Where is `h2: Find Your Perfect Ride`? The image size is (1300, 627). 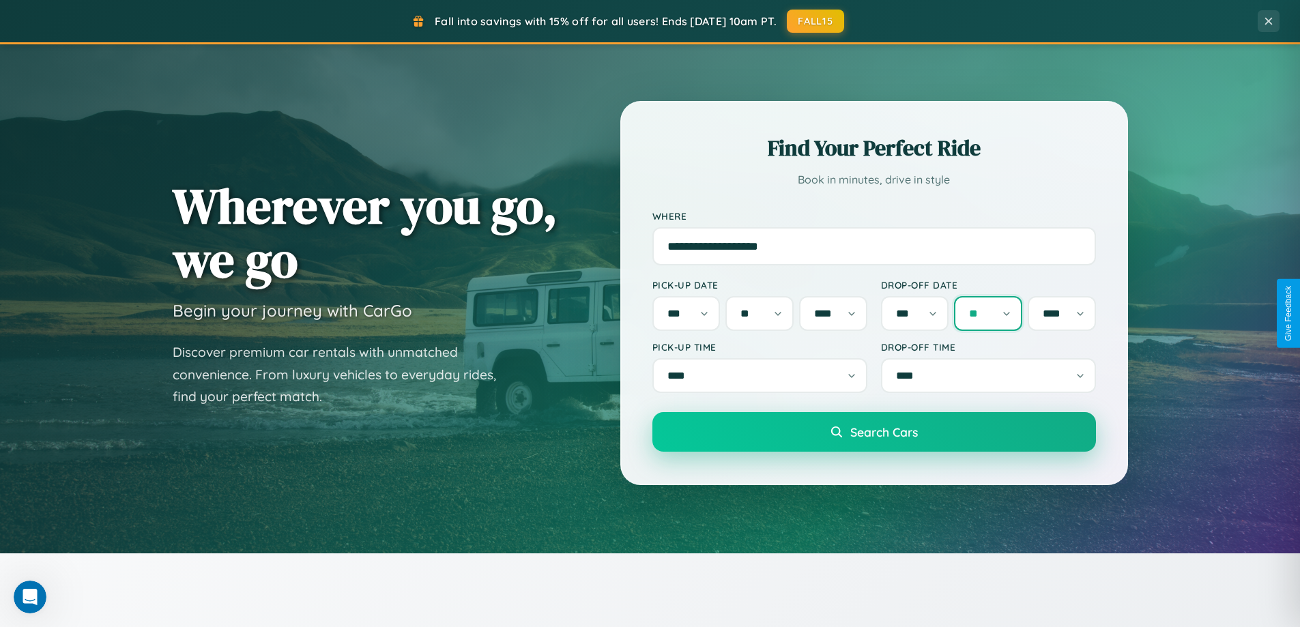
h2: Find Your Perfect Ride is located at coordinates (874, 148).